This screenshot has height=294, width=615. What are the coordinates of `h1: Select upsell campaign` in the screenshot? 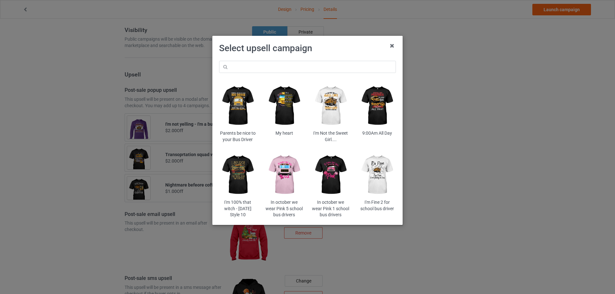 It's located at (307, 48).